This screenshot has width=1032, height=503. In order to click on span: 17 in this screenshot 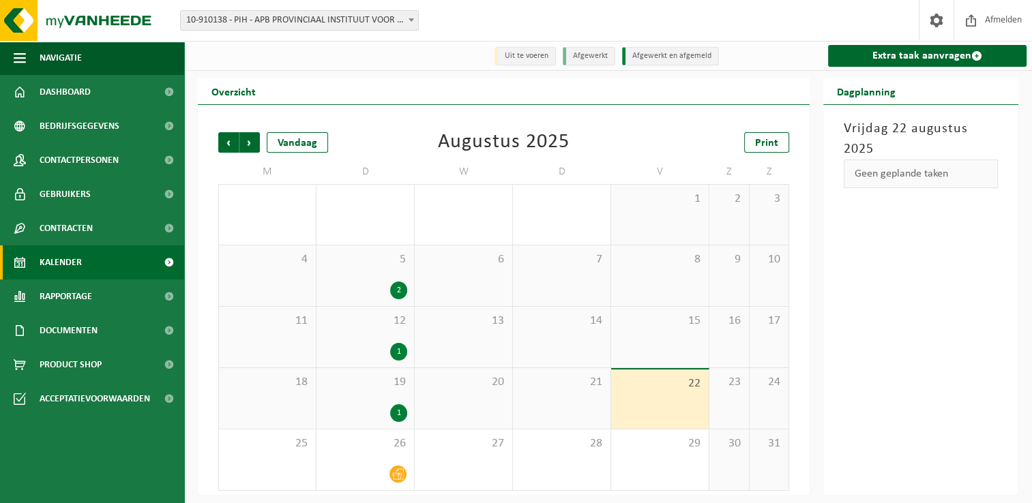, I will do `click(769, 321)`.